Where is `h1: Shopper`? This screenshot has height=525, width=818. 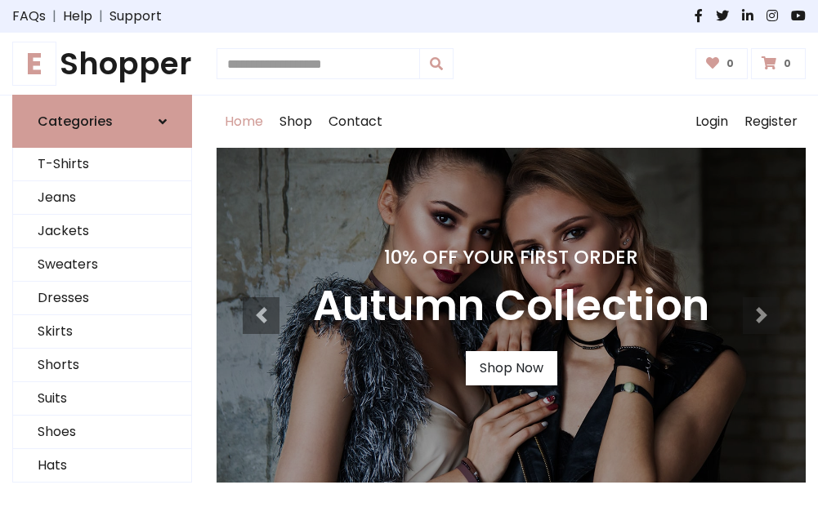 h1: Shopper is located at coordinates (102, 64).